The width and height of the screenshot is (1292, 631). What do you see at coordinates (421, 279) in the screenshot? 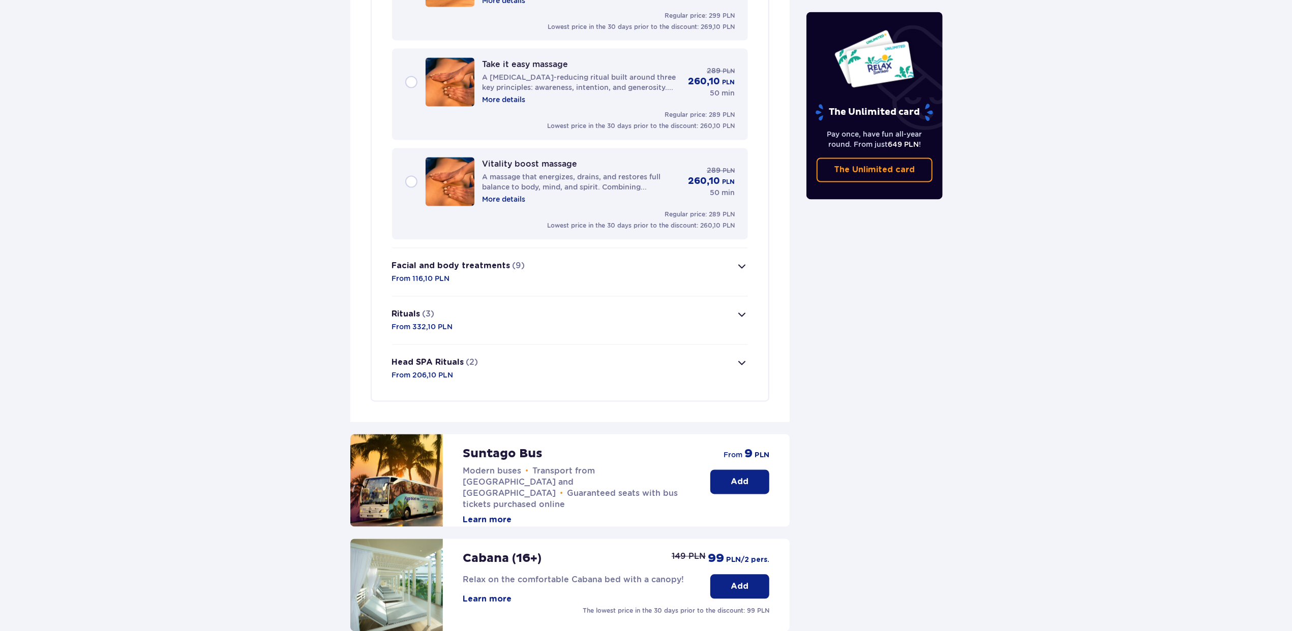
I see `p: From 116,10 PLN` at bounding box center [421, 279].